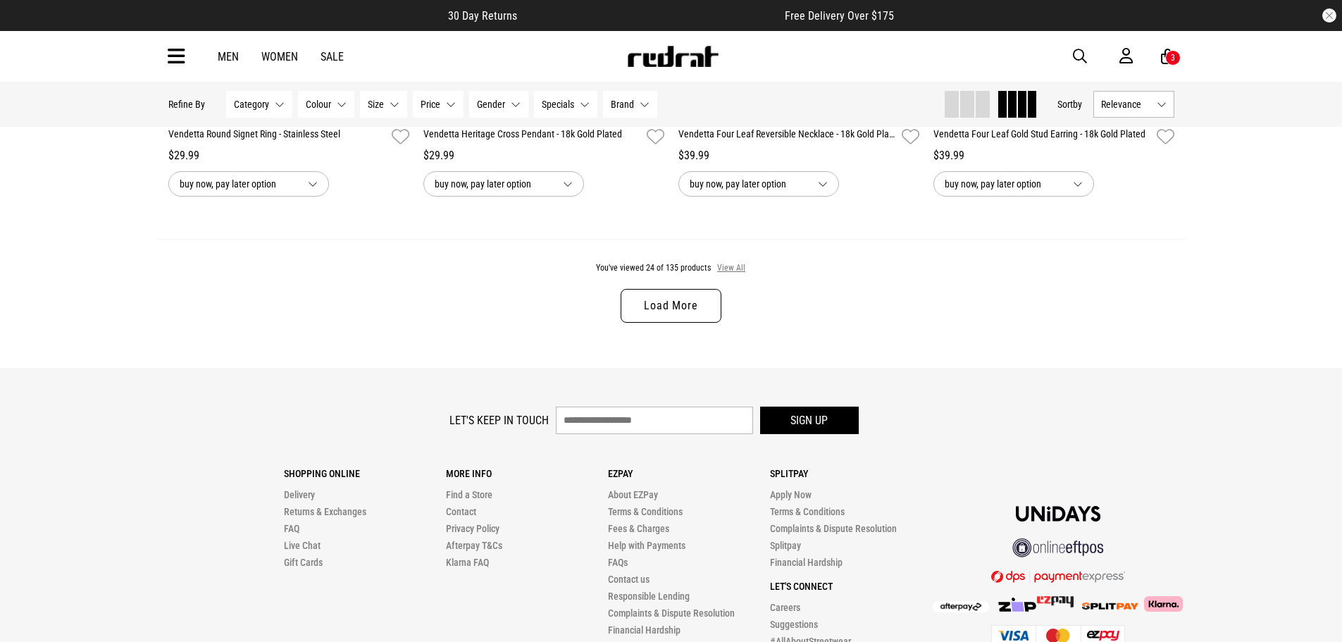  I want to click on button: Sortby, so click(1070, 104).